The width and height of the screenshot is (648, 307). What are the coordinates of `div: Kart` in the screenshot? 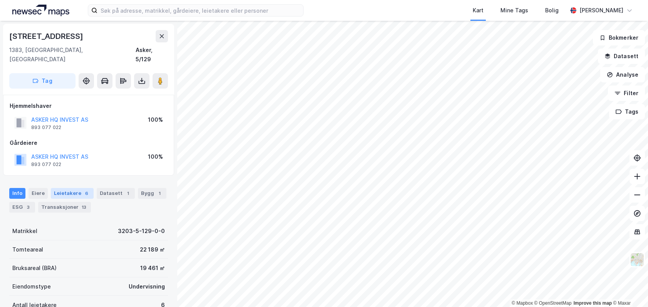 It's located at (478, 10).